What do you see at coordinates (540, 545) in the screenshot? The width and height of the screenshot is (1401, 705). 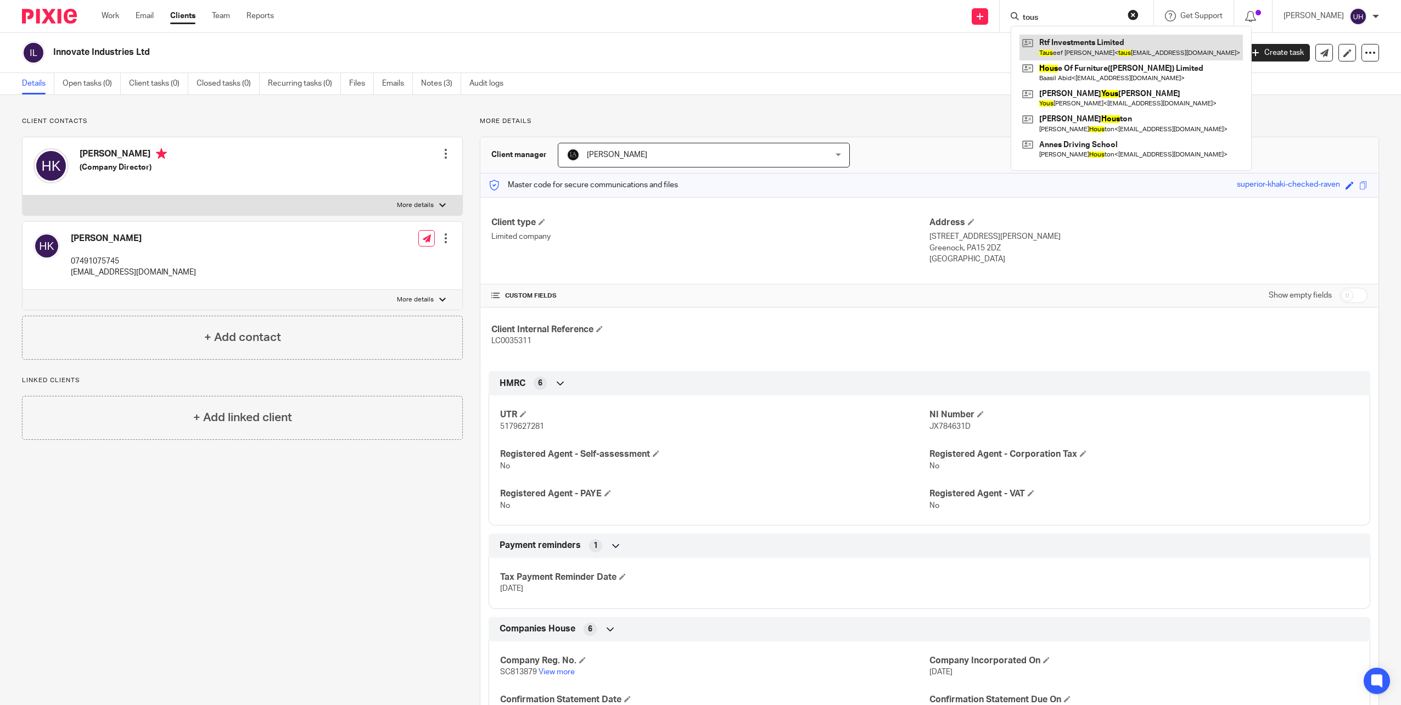 I see `span: Payment reminders` at bounding box center [540, 545].